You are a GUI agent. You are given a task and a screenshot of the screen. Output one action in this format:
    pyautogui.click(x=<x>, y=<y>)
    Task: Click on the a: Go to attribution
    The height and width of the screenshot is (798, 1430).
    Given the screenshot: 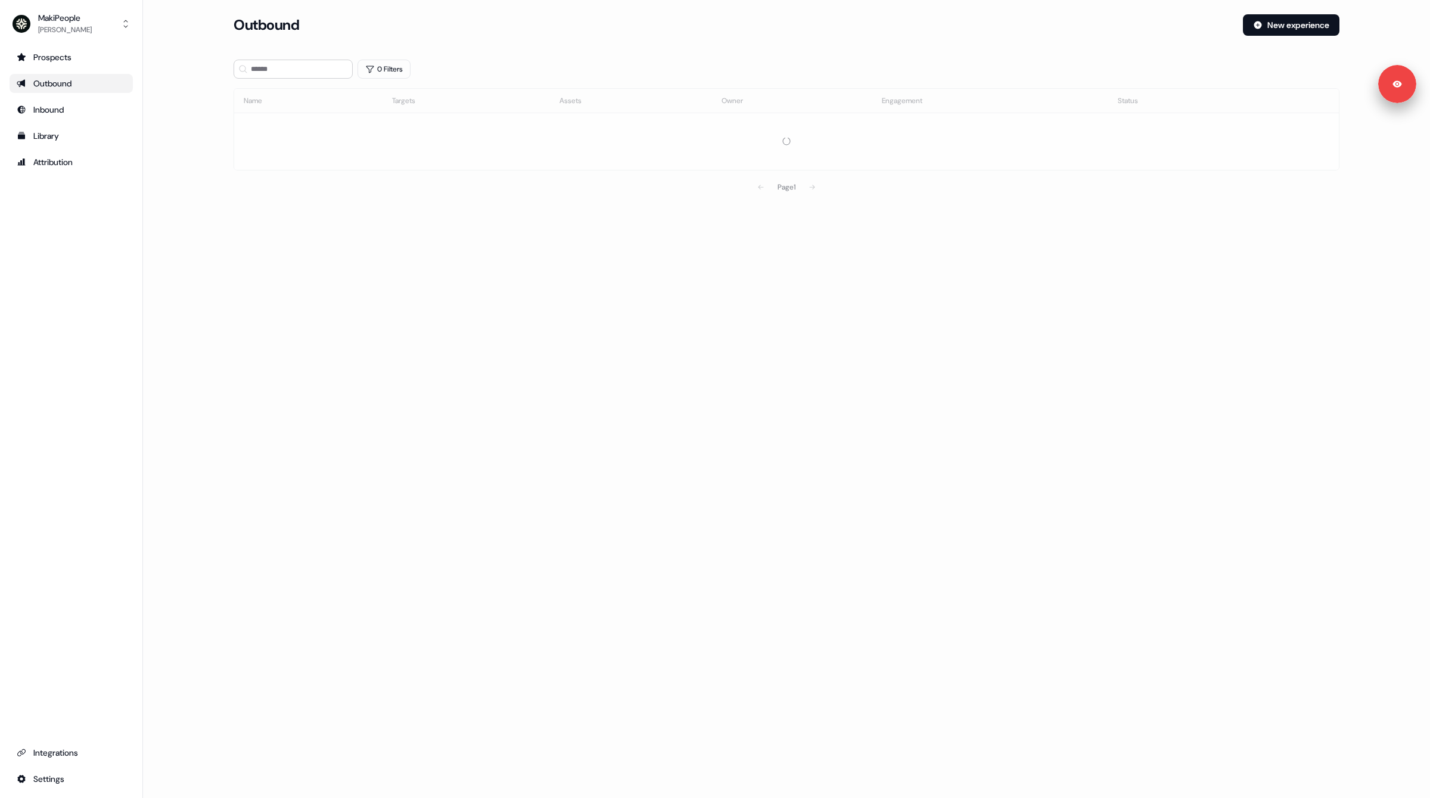 What is the action you would take?
    pyautogui.click(x=71, y=162)
    